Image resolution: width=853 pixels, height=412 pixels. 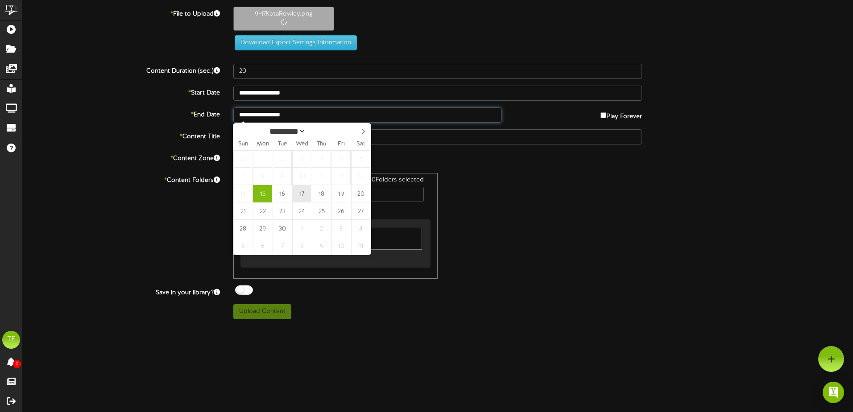 What do you see at coordinates (321, 194) in the screenshot?
I see `span: September 18, 2025` at bounding box center [321, 194].